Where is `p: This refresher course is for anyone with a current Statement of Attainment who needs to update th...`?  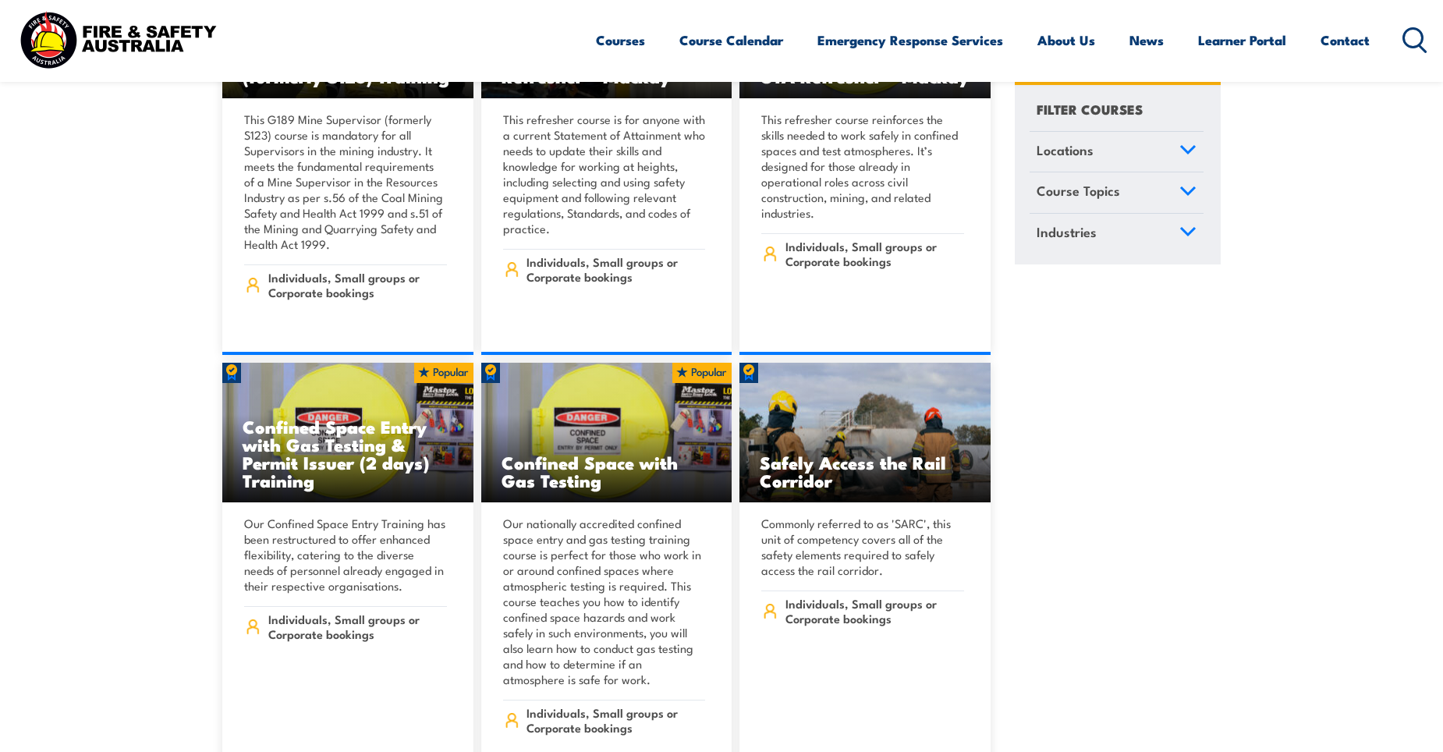
p: This refresher course is for anyone with a current Statement of Attainment who needs to update th... is located at coordinates (605, 174).